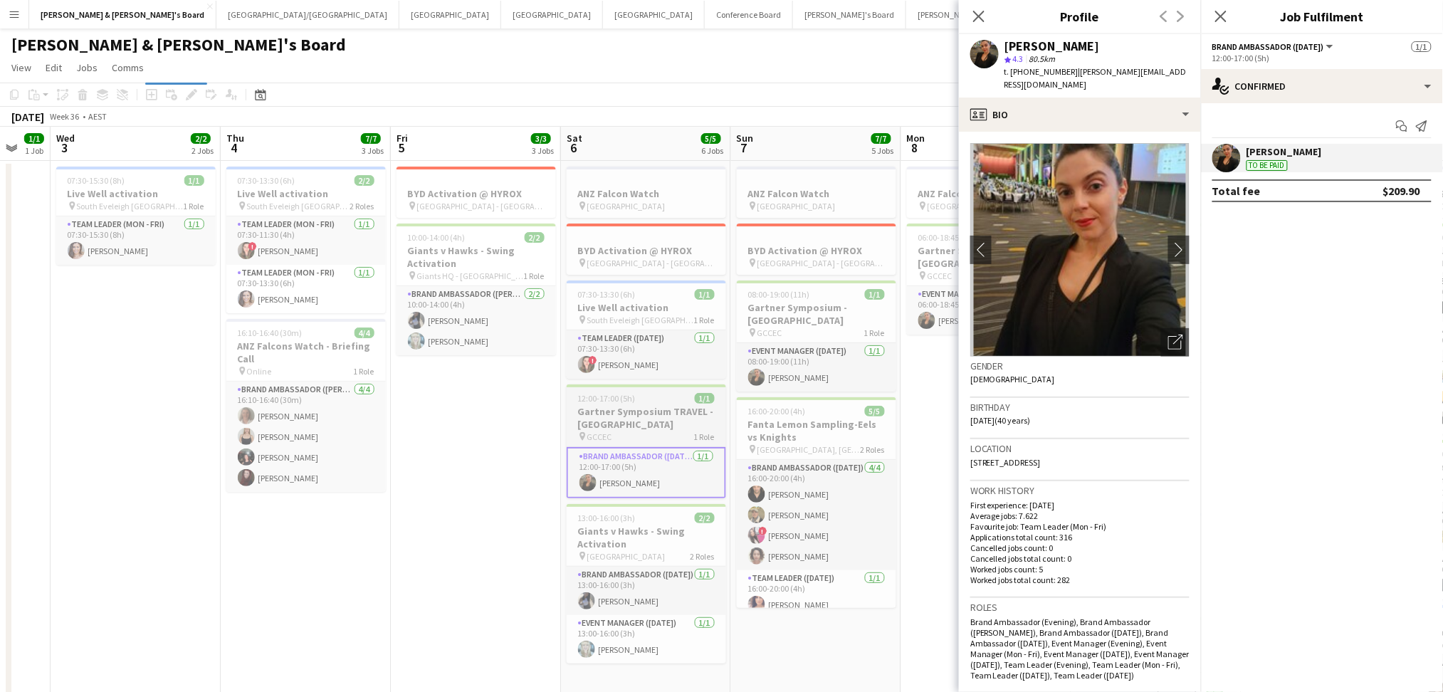  What do you see at coordinates (1080, 490) in the screenshot?
I see `h3: Work history` at bounding box center [1080, 490].